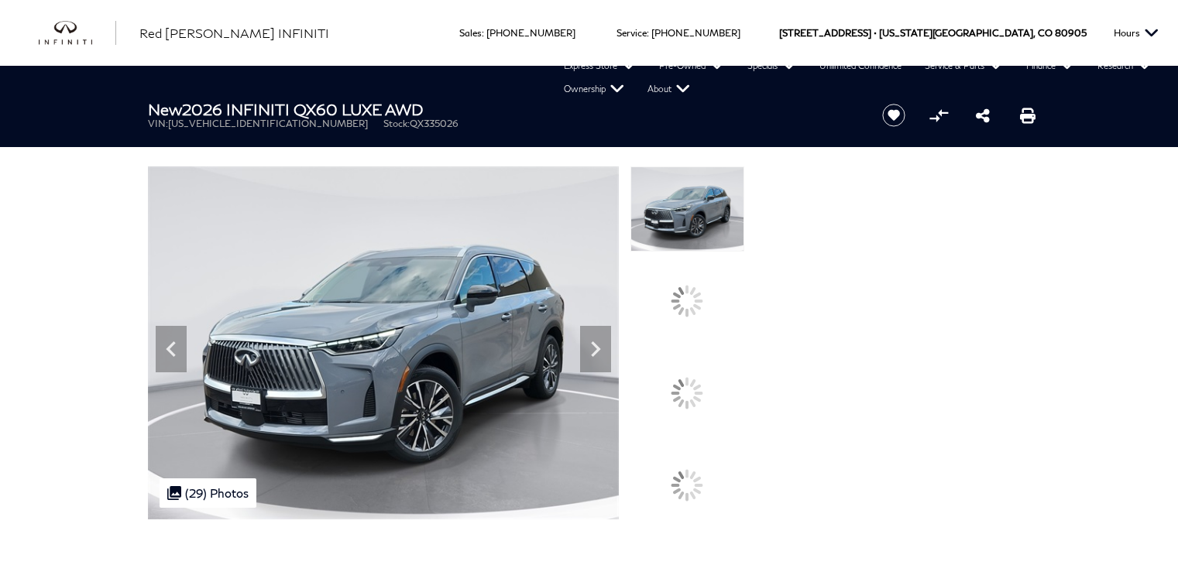  I want to click on a: Print this New 2026 INFINITI QX60 LUXE AWD, so click(1028, 115).